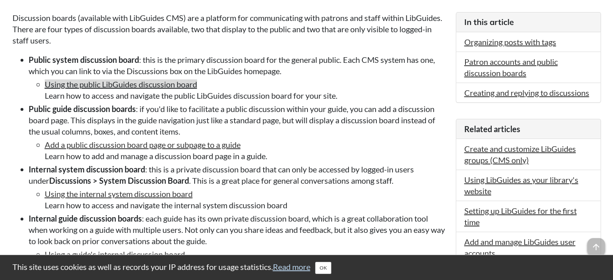  Describe the element at coordinates (246, 150) in the screenshot. I see `li: Learn how to add and manage a discussion board page in a guide.` at that location.